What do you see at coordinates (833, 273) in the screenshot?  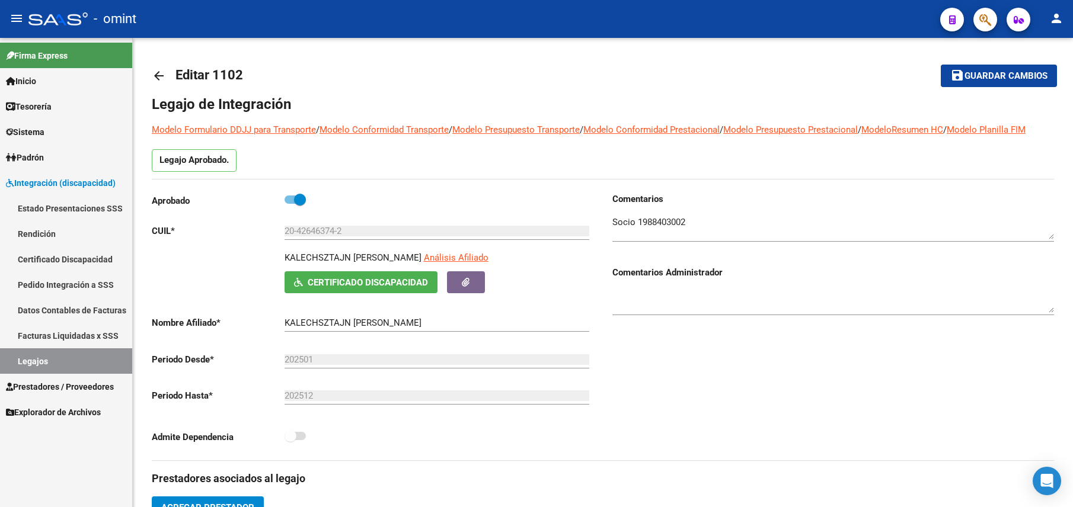 I see `h3: Comentarios Administrador` at bounding box center [833, 273].